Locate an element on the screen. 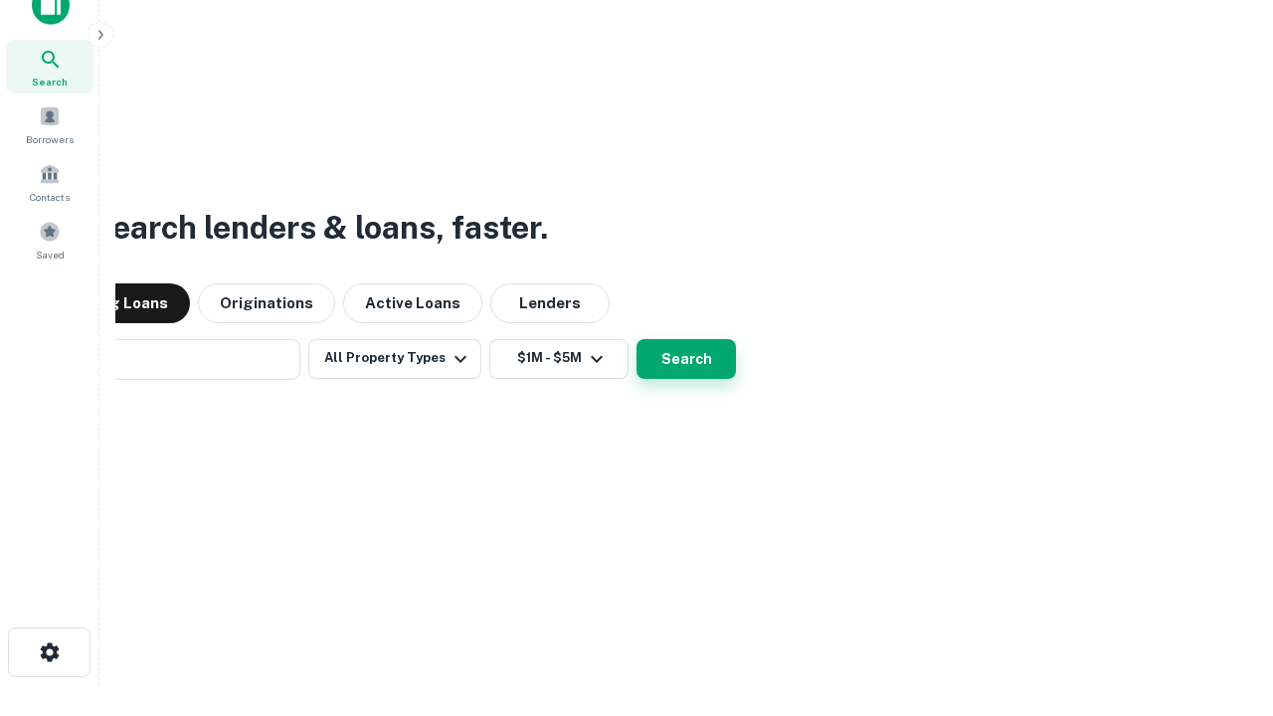  div: Chat Widget is located at coordinates (1223, 605).